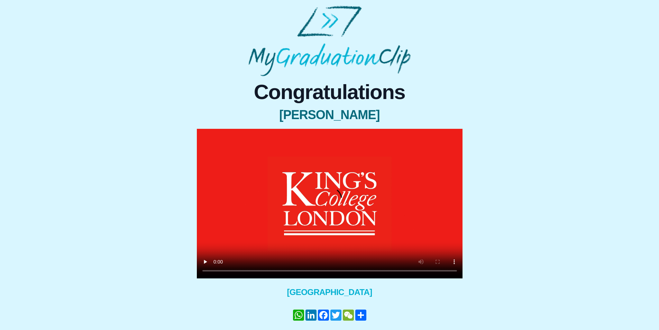 Image resolution: width=659 pixels, height=330 pixels. Describe the element at coordinates (299, 315) in the screenshot. I see `a: WhatsApp` at that location.